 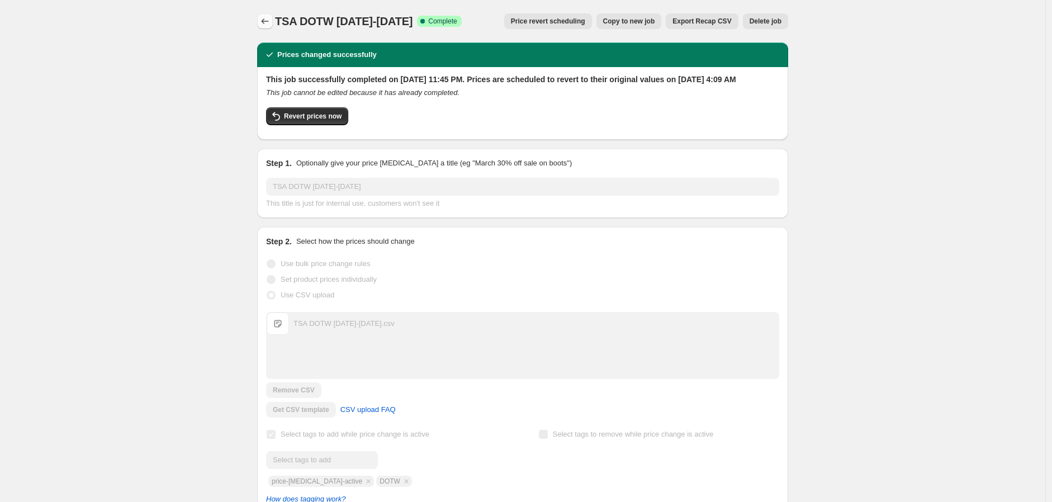 I want to click on button: Price change jobs, so click(x=265, y=21).